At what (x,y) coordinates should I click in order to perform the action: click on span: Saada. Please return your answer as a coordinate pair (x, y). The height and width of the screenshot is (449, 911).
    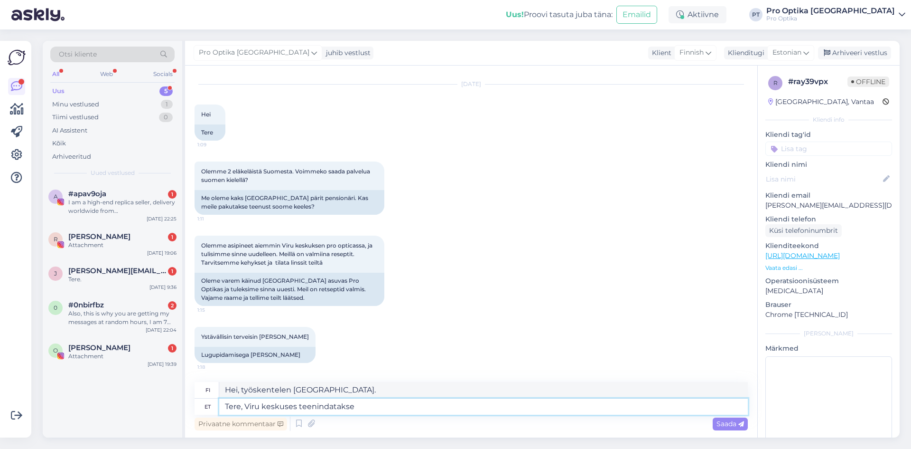
    Looking at the image, I should click on (730, 423).